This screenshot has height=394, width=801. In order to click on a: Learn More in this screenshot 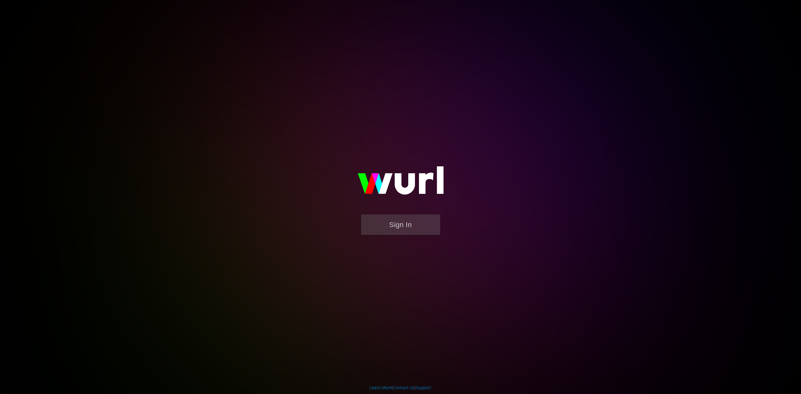, I will do `click(381, 388)`.